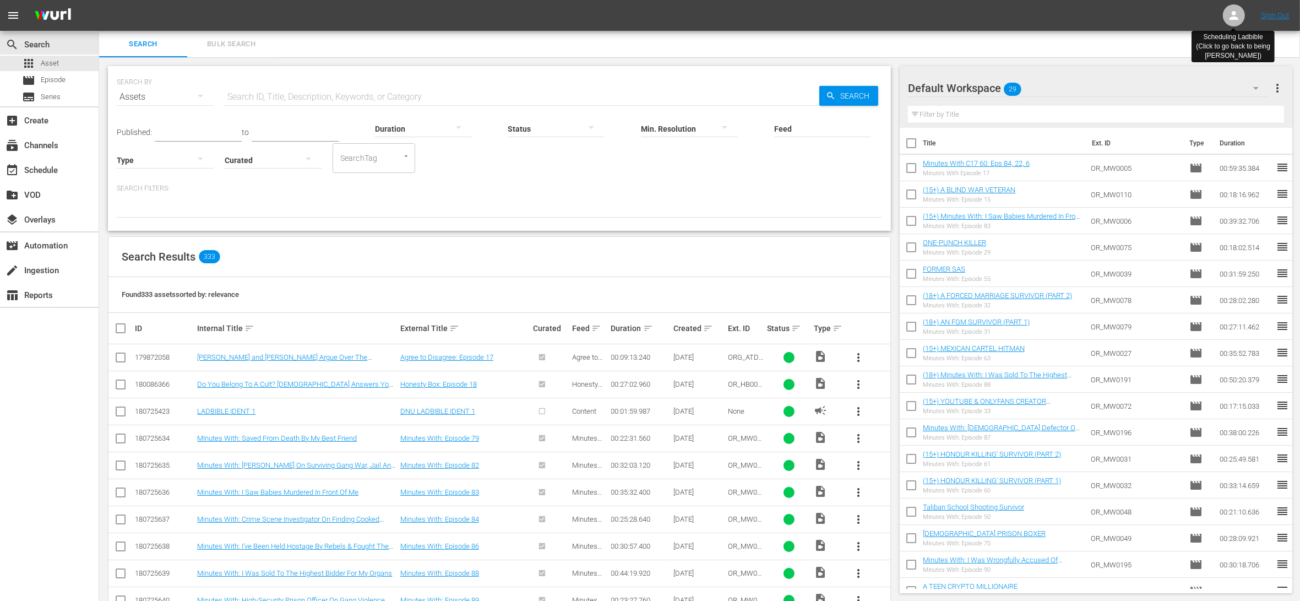  I want to click on div: Minutes With: Episode 63, so click(973, 358).